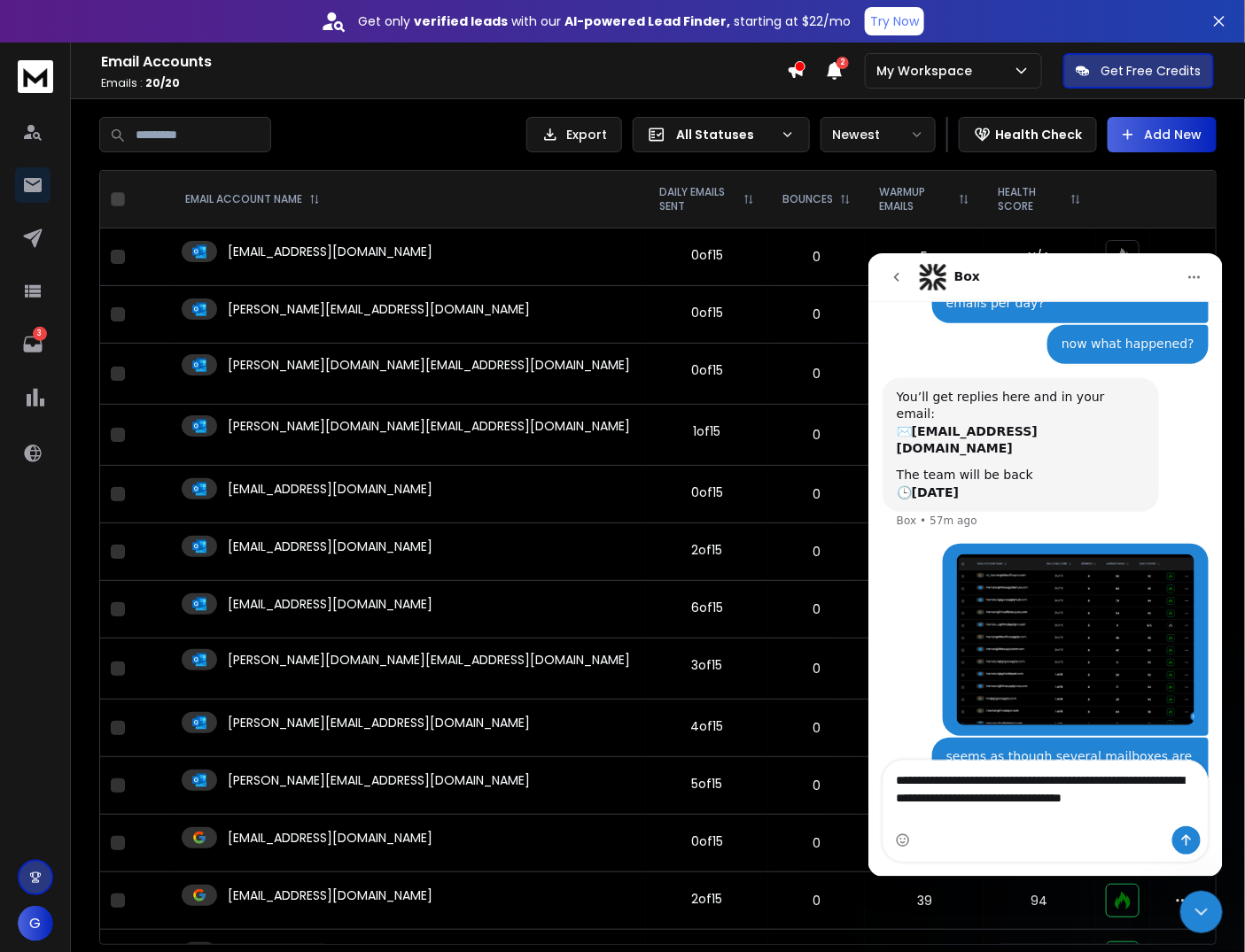  Describe the element at coordinates (924, 552) in the screenshot. I see `td: 71` at that location.